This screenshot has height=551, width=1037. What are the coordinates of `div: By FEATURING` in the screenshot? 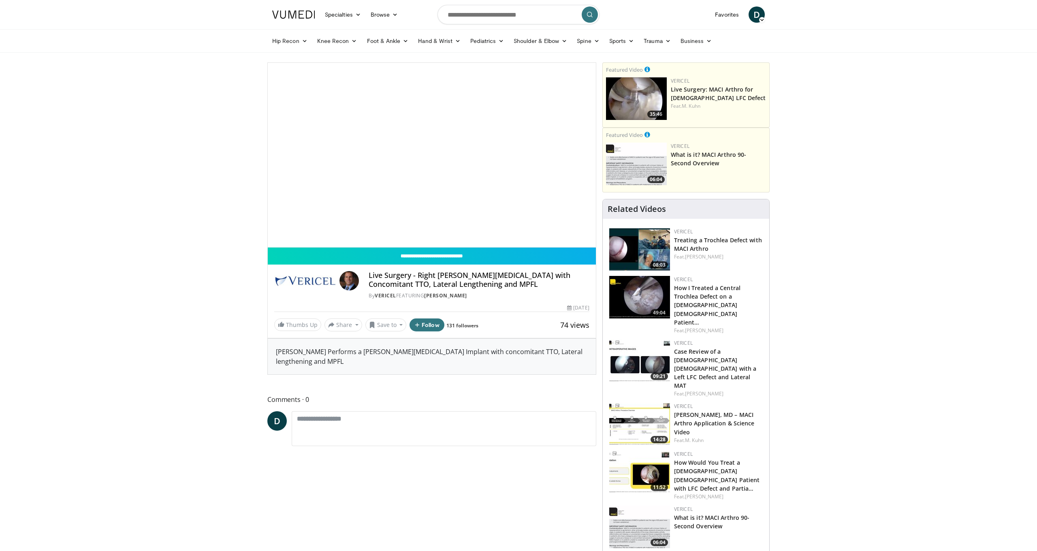 It's located at (479, 296).